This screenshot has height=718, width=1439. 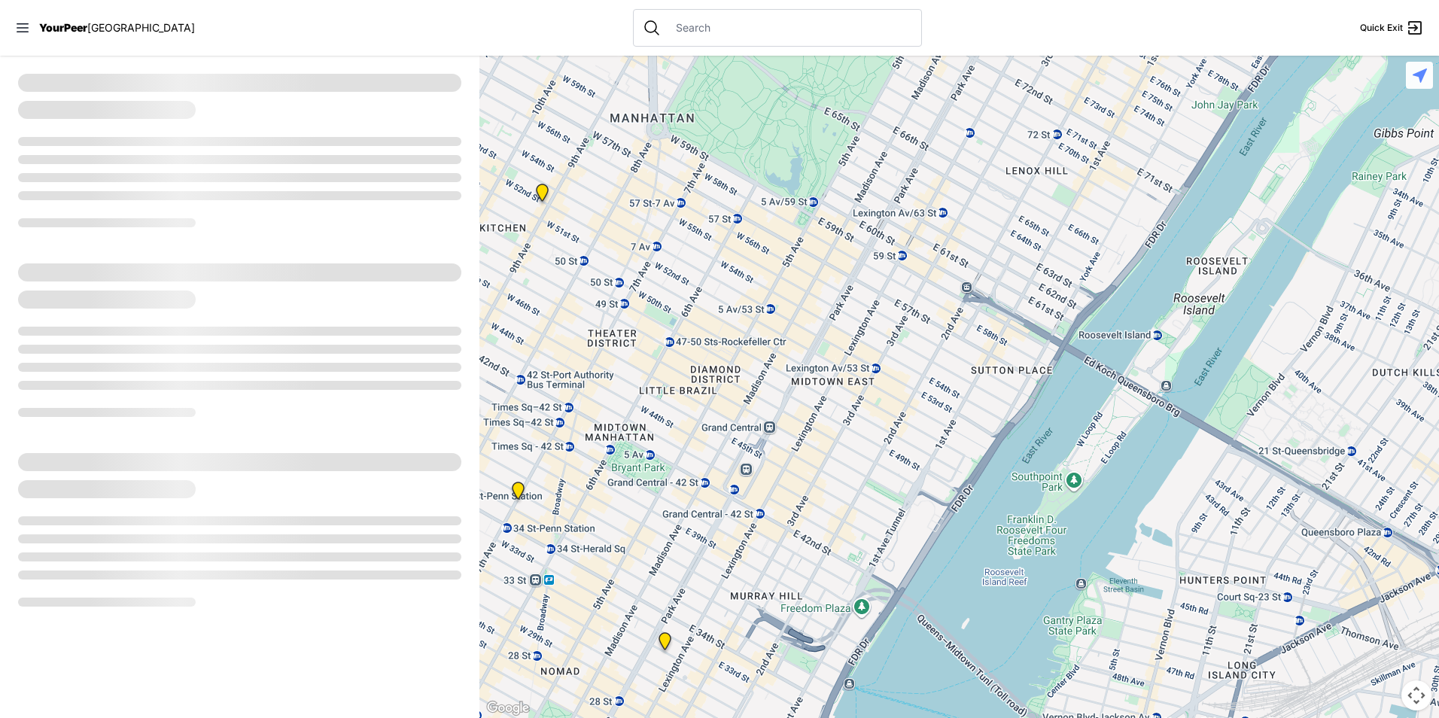 What do you see at coordinates (665, 644) in the screenshot?
I see `div: Mainchance Adult Drop-in Center` at bounding box center [665, 644].